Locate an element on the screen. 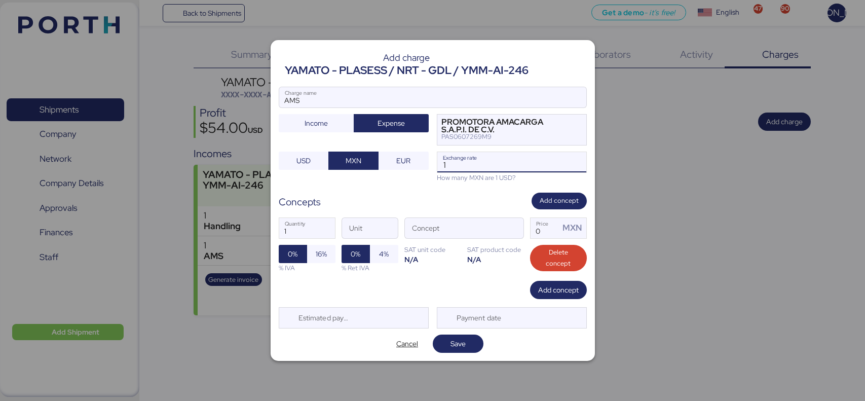 The height and width of the screenshot is (401, 865). input: Concept is located at coordinates (452, 228).